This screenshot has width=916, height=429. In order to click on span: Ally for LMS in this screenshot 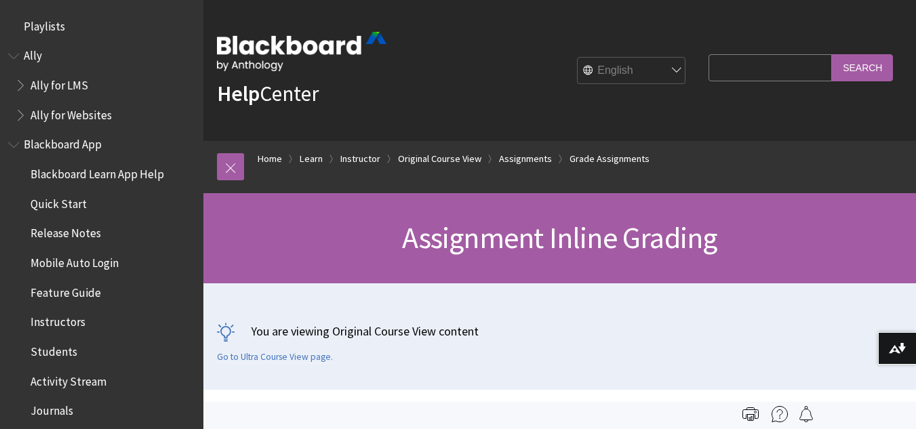, I will do `click(59, 83)`.